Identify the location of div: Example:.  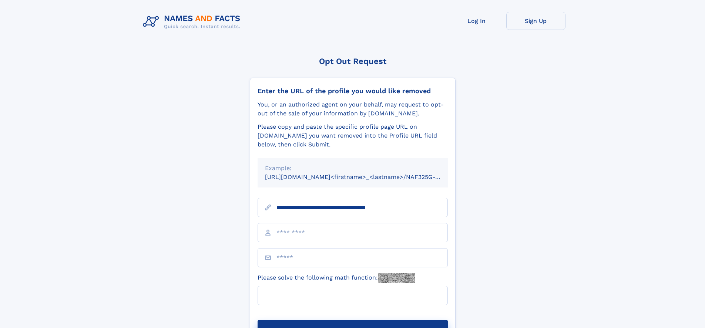
(353, 168).